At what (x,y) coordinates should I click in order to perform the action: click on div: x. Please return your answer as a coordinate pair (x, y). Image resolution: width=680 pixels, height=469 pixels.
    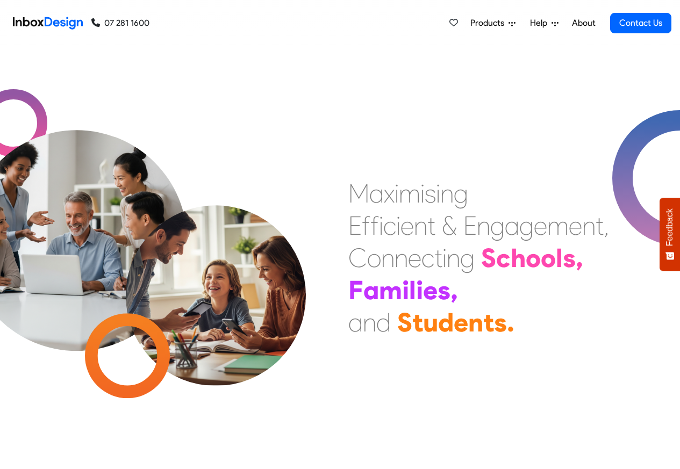
    Looking at the image, I should click on (389, 194).